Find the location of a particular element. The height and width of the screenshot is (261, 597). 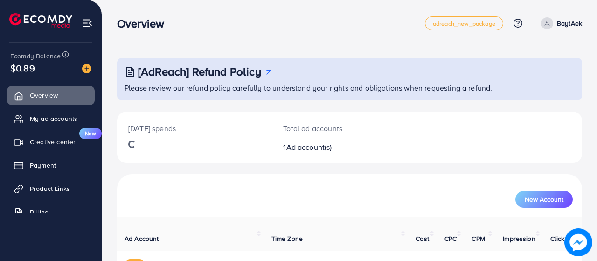

h2: 1 is located at coordinates (330, 147).